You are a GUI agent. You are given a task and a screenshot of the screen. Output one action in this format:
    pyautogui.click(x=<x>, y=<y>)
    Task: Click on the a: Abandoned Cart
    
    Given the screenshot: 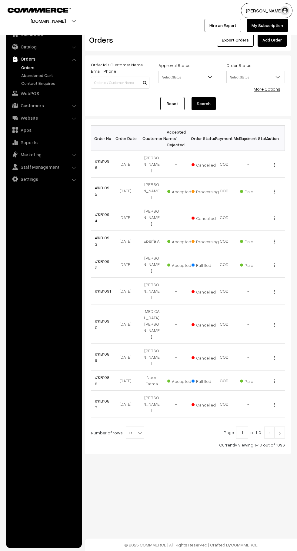 What is the action you would take?
    pyautogui.click(x=50, y=75)
    